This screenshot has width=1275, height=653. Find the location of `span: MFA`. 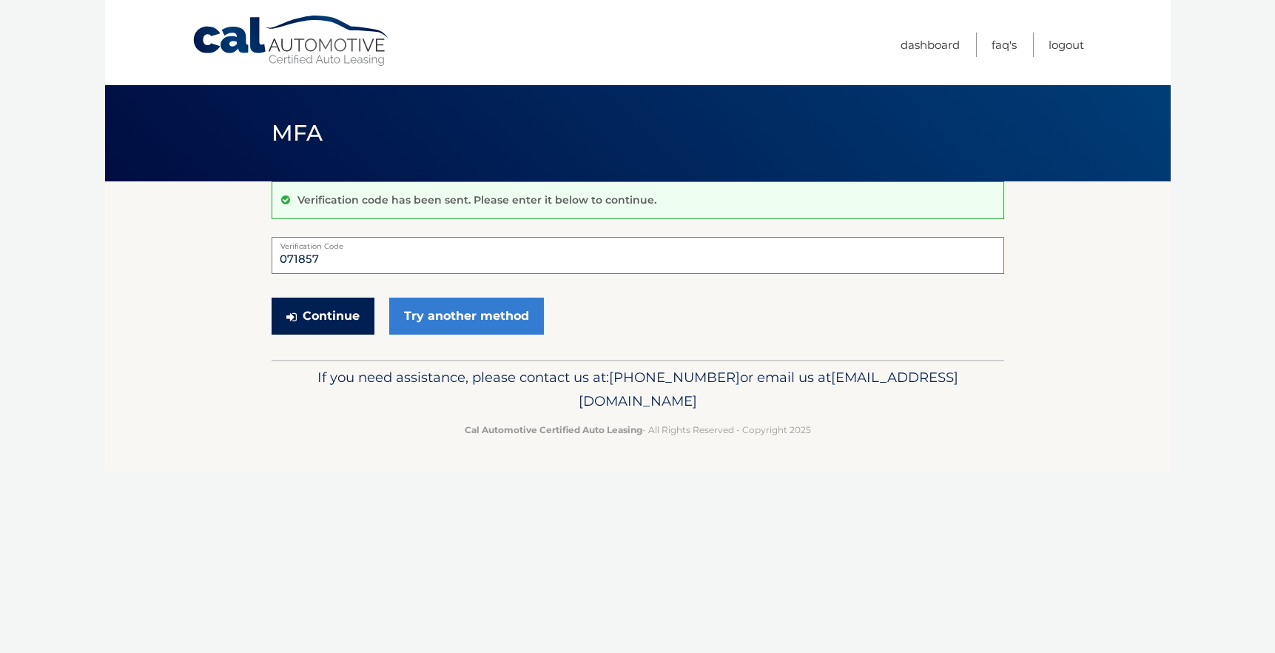

span: MFA is located at coordinates (298, 132).